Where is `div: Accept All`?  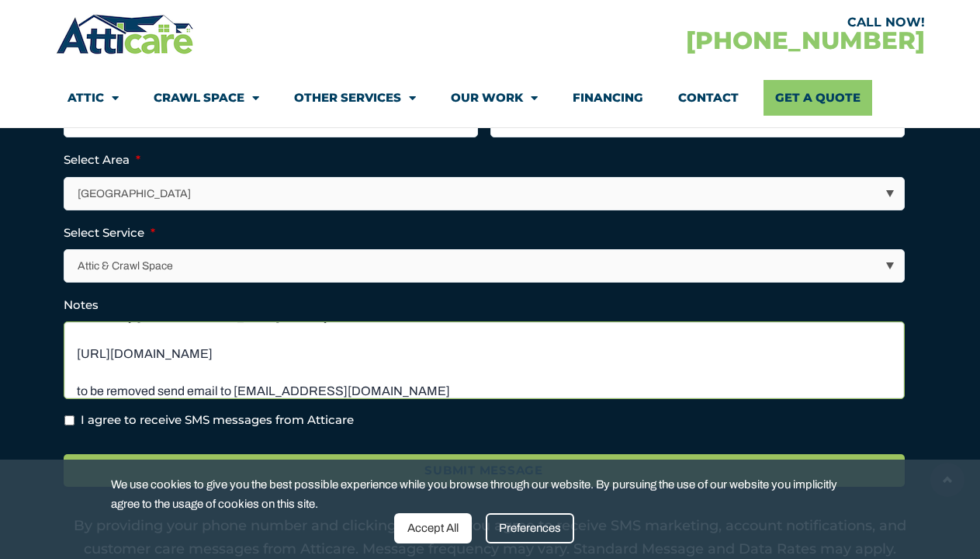
div: Accept All is located at coordinates (433, 528).